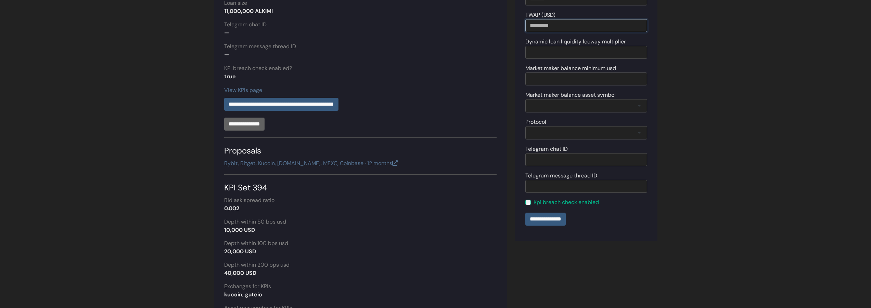  Describe the element at coordinates (240, 230) in the screenshot. I see `strong: 10,000 USD` at that location.